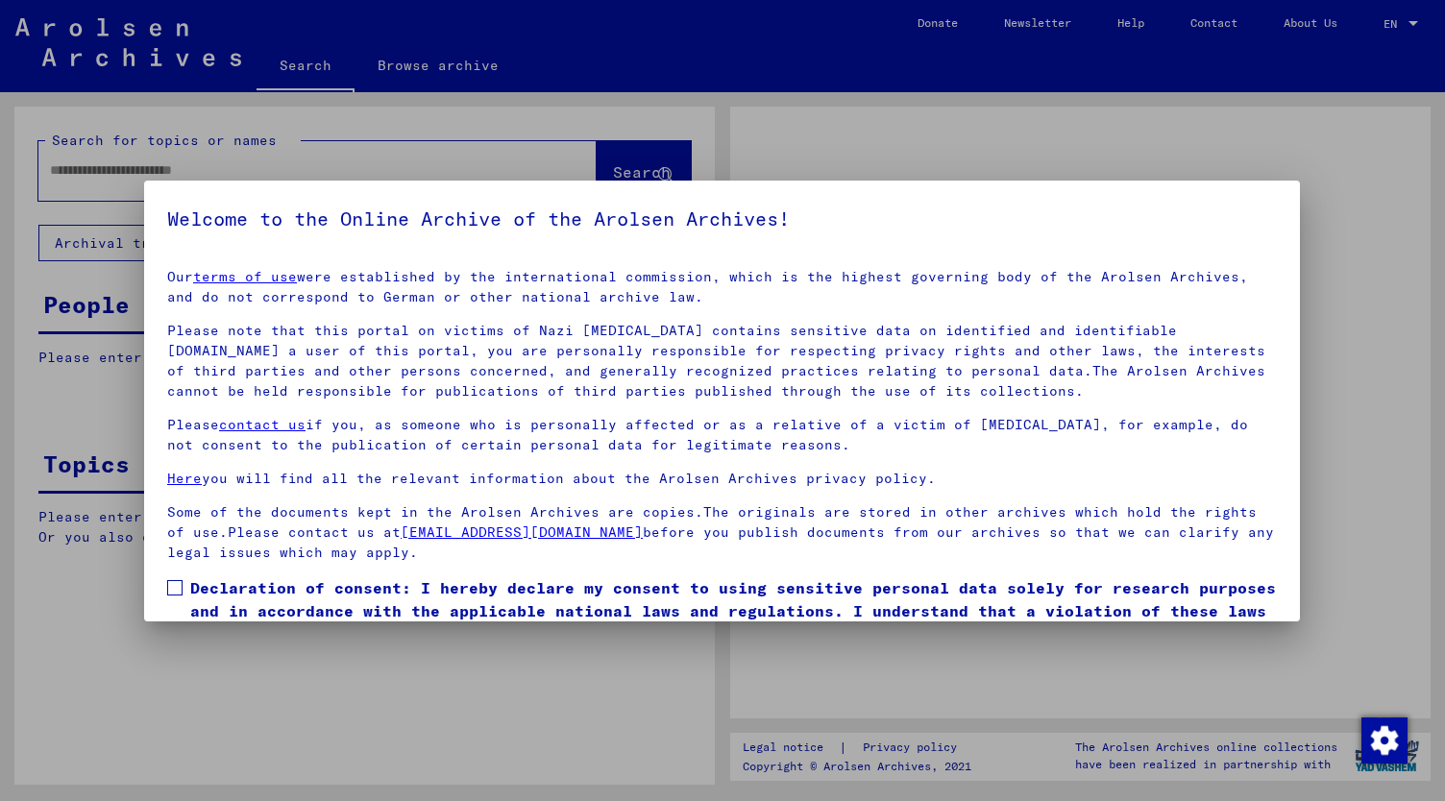 Image resolution: width=1445 pixels, height=801 pixels. What do you see at coordinates (722, 435) in the screenshot?
I see `p: Please if you, as someone who is personally affected or as a relative of a victim of [MEDICAL_DAT...` at bounding box center [722, 435].